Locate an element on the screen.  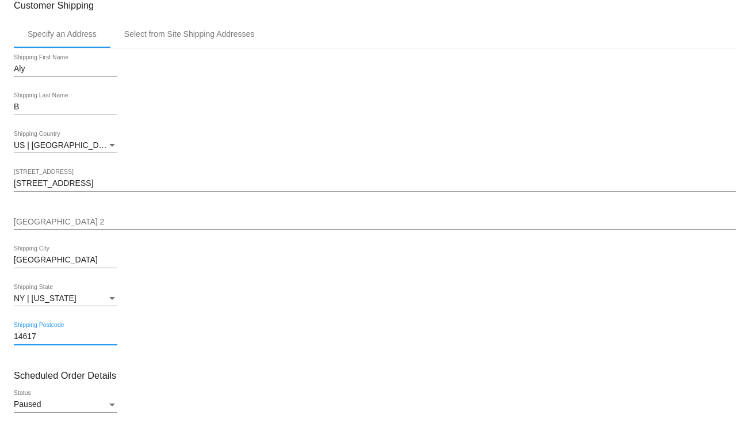
input: Shipping Last Name is located at coordinates (66, 107).